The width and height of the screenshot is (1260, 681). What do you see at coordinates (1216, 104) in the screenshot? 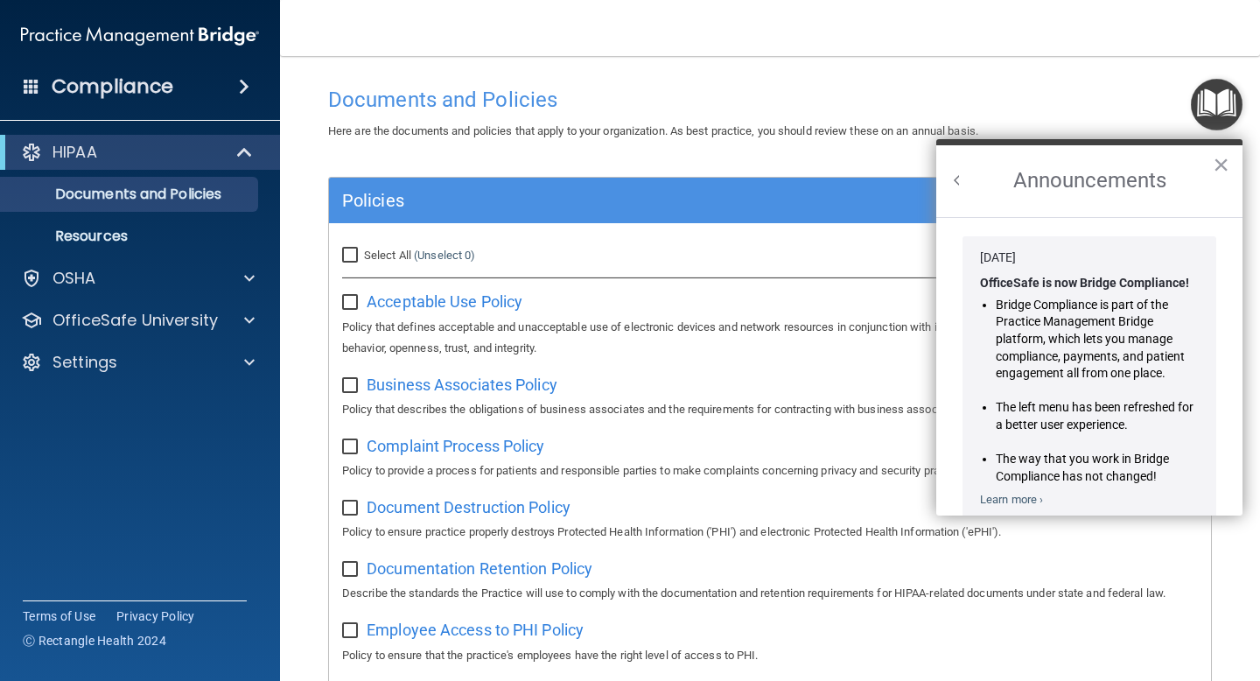
I see `button: Open Resource Center` at bounding box center [1216, 104].